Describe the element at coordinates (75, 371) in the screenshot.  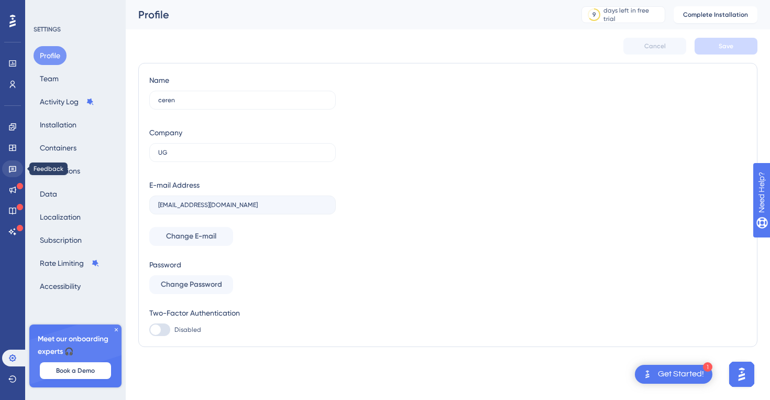
I see `button: Book a Demo` at that location.